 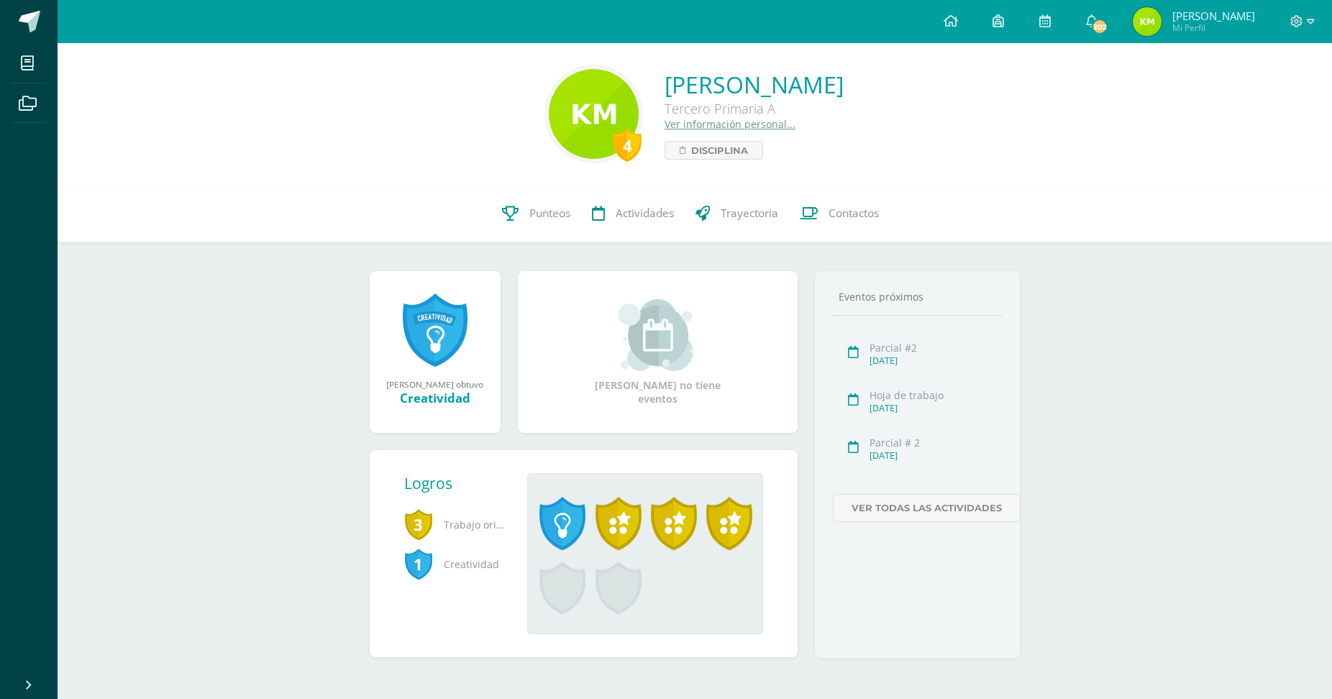 I want to click on span: 202, so click(x=1099, y=27).